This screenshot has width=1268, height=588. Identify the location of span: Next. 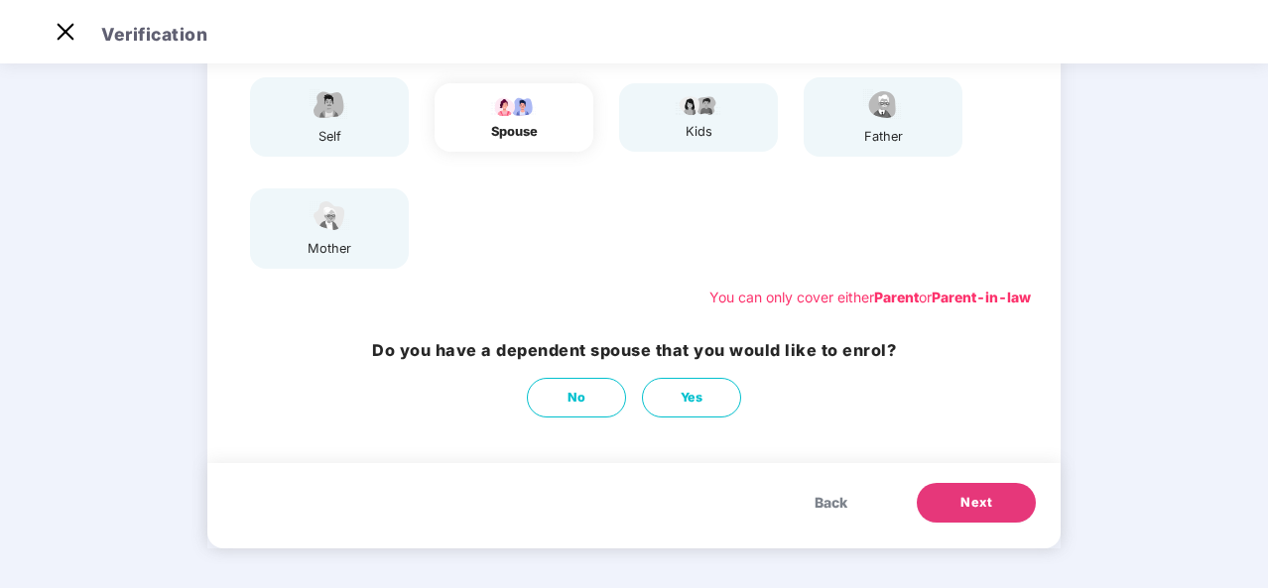
(976, 503).